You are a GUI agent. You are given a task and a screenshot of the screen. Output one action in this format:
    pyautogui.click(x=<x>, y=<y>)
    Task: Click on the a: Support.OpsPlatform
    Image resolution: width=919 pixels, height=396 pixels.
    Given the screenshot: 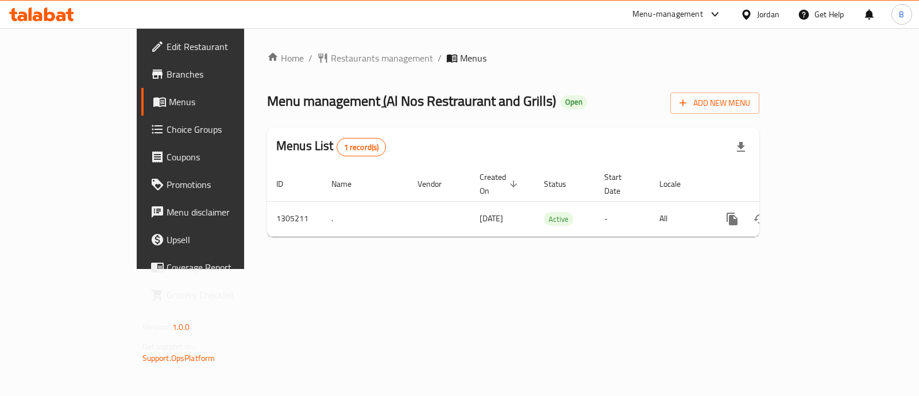 What is the action you would take?
    pyautogui.click(x=179, y=358)
    